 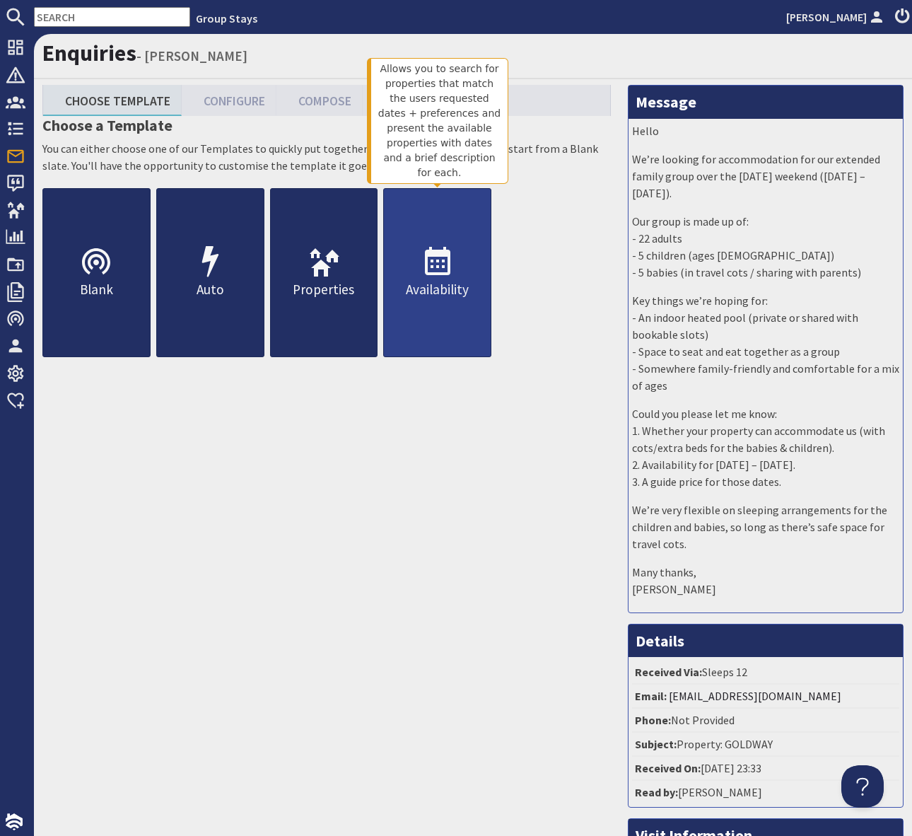 I want to click on li: Property: GOLDWAY, so click(x=766, y=744).